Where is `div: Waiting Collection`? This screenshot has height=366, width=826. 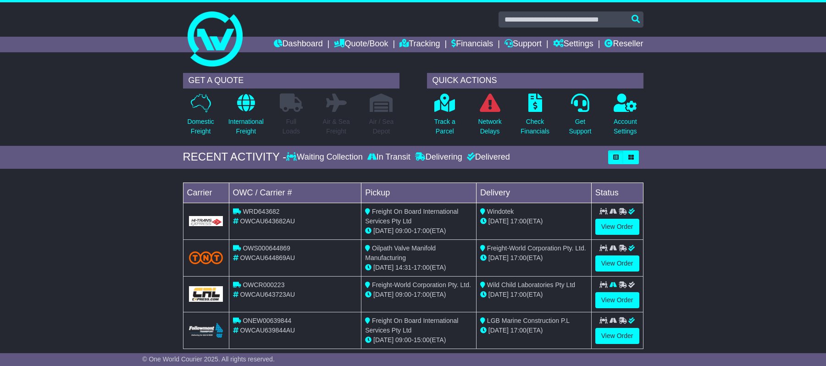
div: Waiting Collection is located at coordinates (325, 157).